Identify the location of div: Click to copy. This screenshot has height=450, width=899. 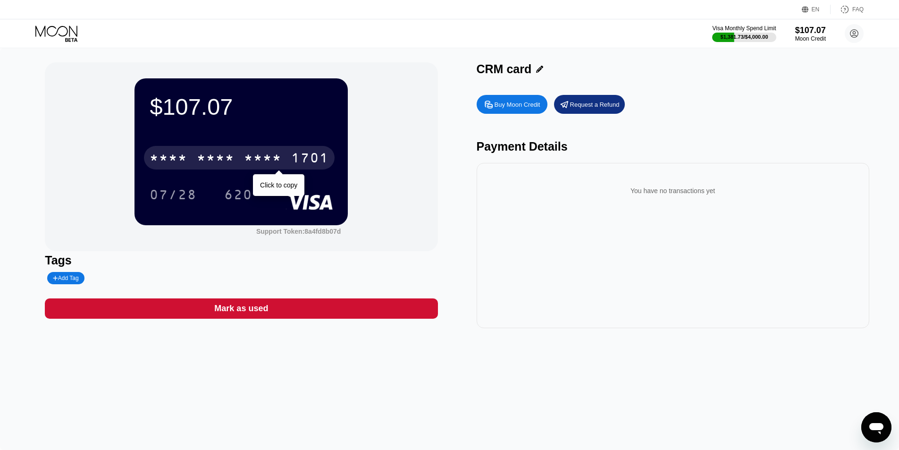
(278, 185).